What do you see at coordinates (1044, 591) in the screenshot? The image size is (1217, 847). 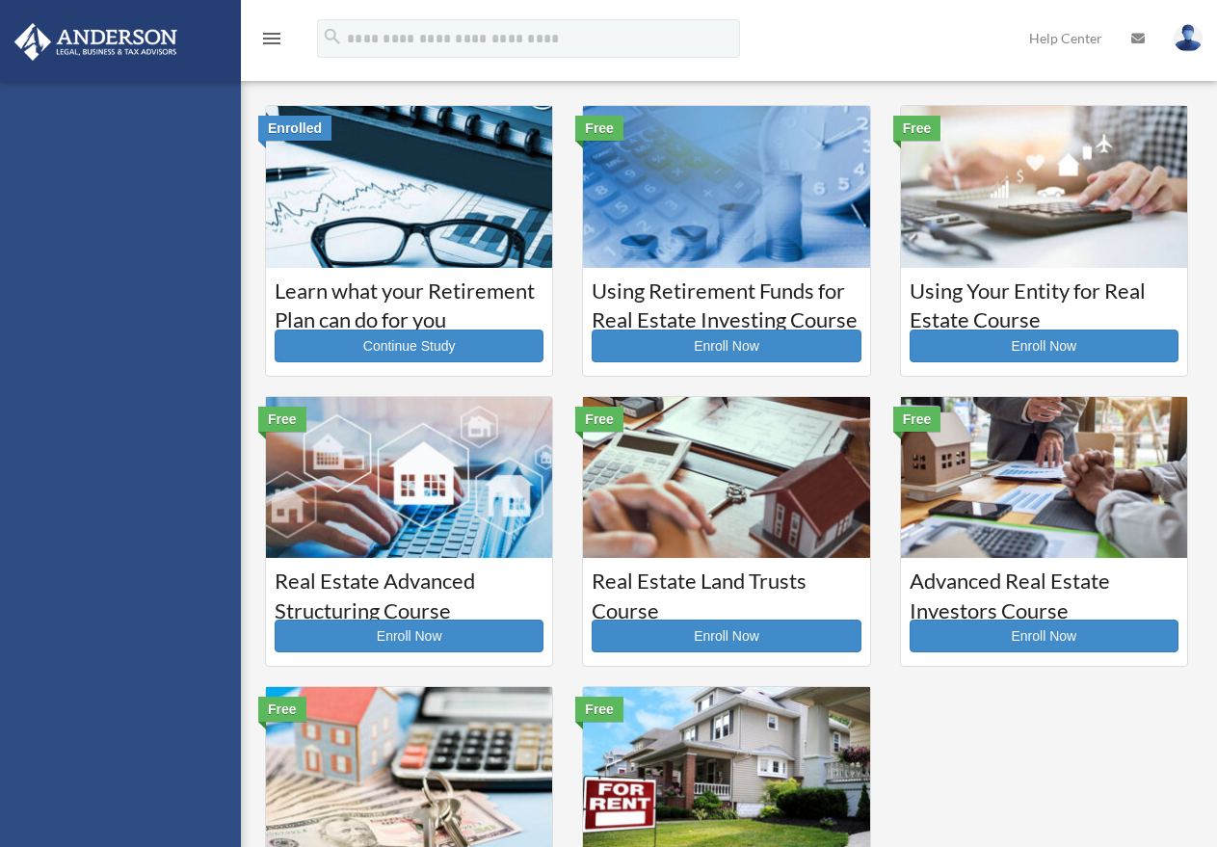 I see `h3: Advanced Real Estate Investors Course` at bounding box center [1044, 591].